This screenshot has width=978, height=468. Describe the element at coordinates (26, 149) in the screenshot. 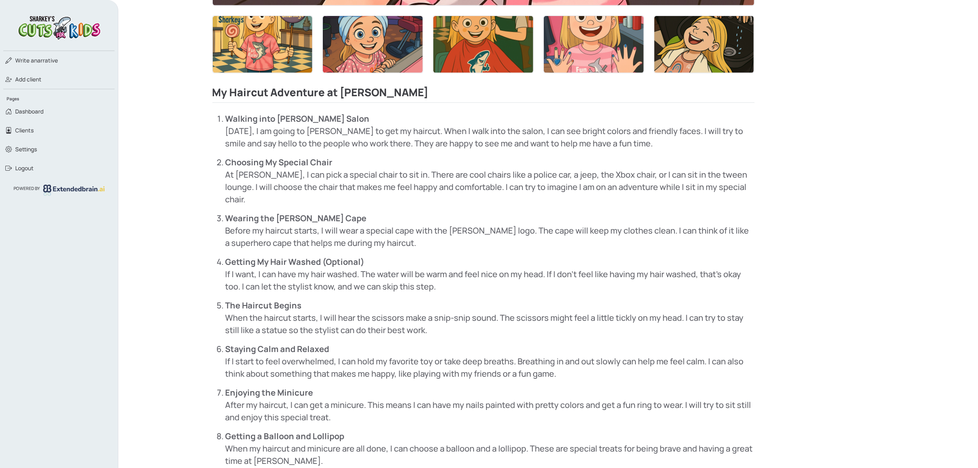

I see `span: Settings` at that location.